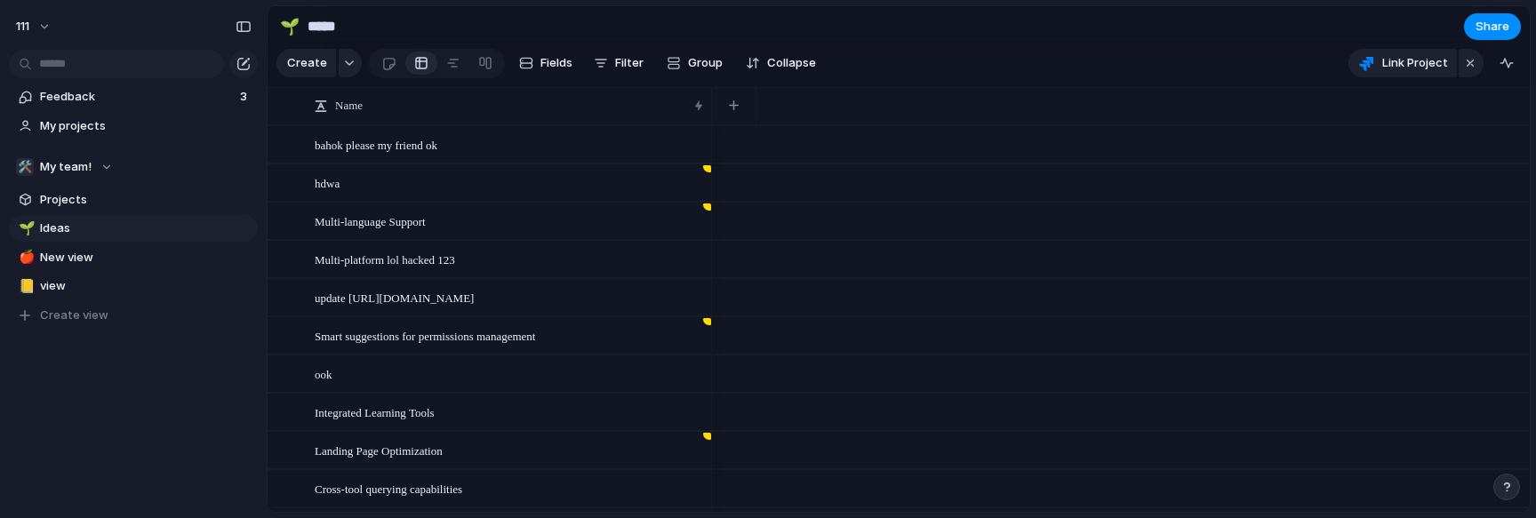 This screenshot has height=518, width=1536. I want to click on span: My team!, so click(66, 167).